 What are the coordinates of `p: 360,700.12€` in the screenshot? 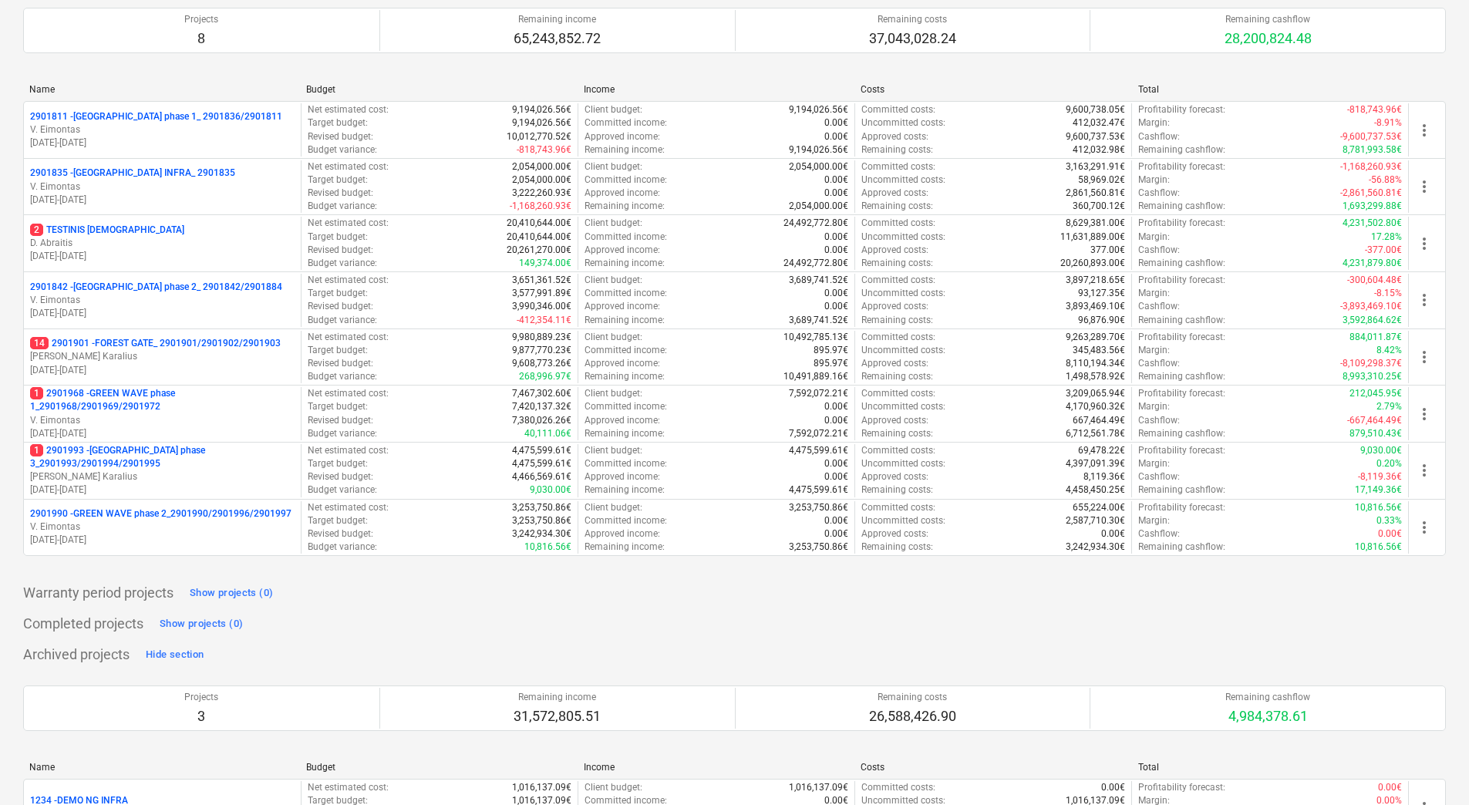 It's located at (1099, 206).